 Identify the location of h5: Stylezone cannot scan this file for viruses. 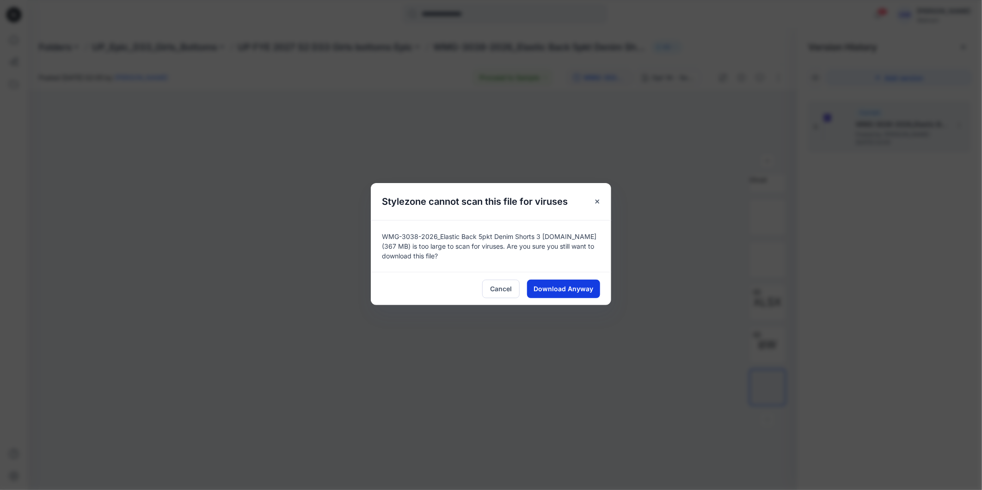
(475, 201).